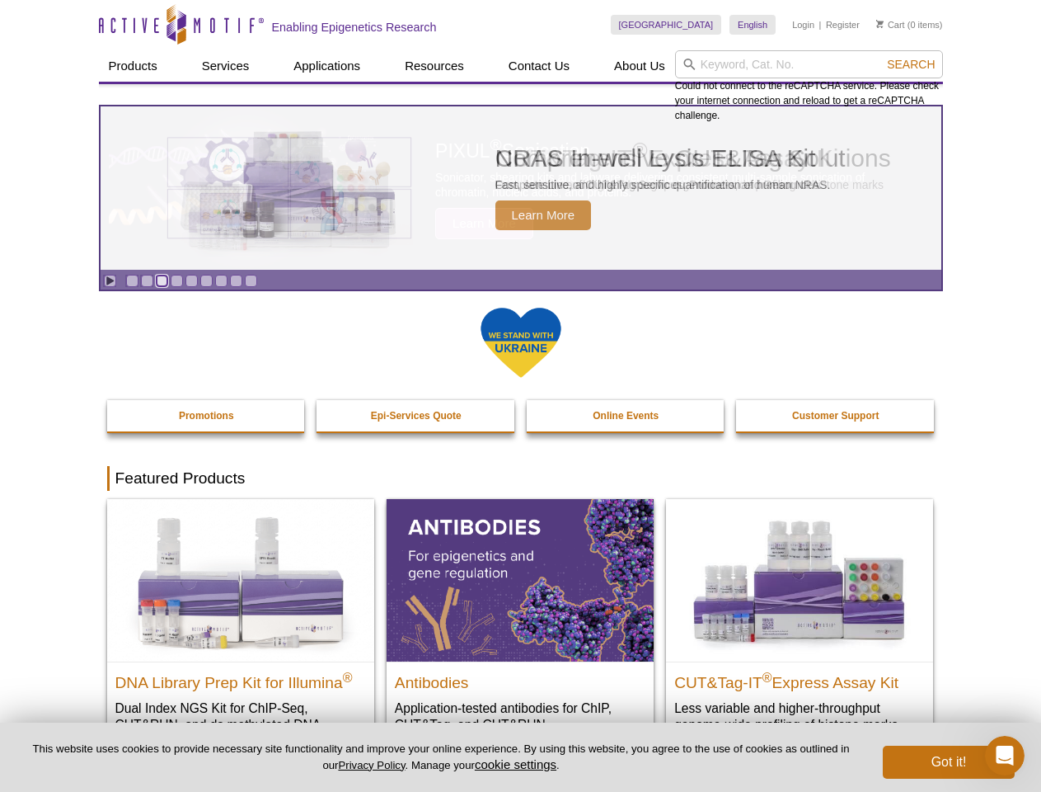  What do you see at coordinates (626, 416) in the screenshot?
I see `strong: Online Events` at bounding box center [626, 416].